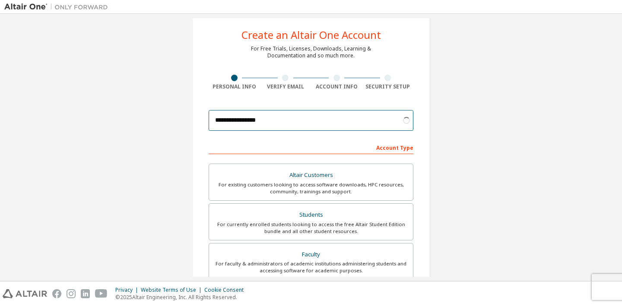 This screenshot has width=622, height=306. What do you see at coordinates (226, 290) in the screenshot?
I see `div: Cookie Consent` at bounding box center [226, 290].